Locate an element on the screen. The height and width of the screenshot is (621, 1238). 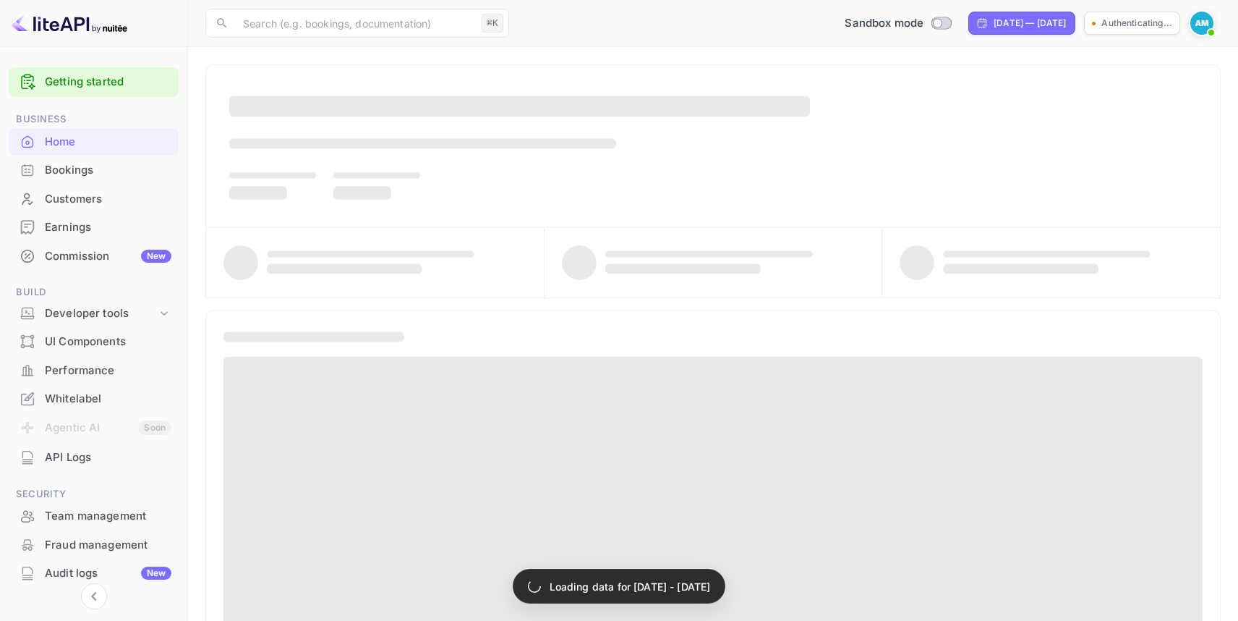
p: Authenticating... is located at coordinates (1137, 23).